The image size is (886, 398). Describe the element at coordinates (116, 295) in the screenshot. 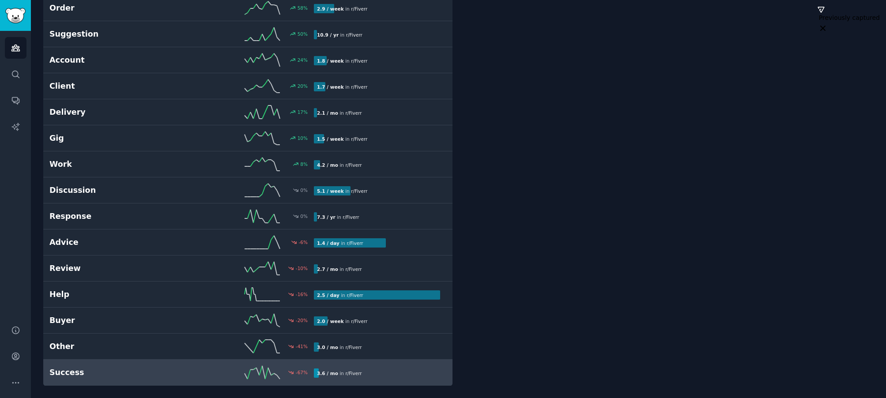

I see `h2: Help` at that location.